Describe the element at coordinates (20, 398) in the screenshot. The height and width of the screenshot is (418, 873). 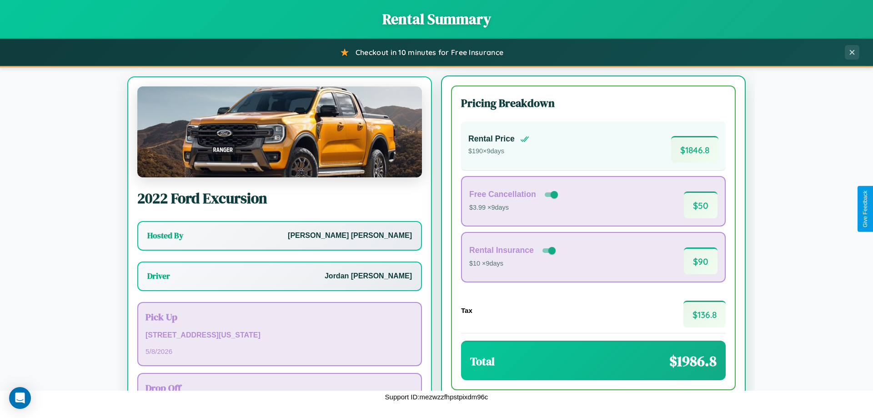
I see `div: Open Intercom Messenger` at that location.